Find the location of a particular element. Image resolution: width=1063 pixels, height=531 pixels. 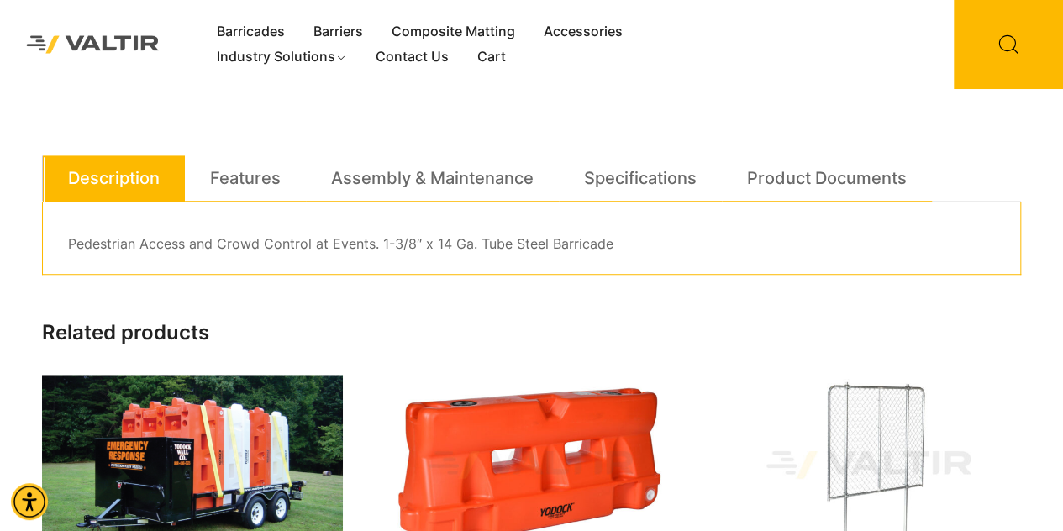

a: Barricades is located at coordinates (250, 32).